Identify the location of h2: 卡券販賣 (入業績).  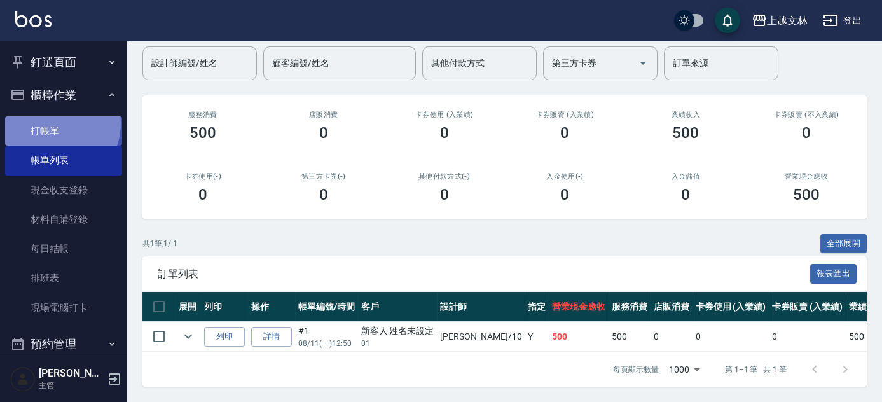
(565, 115).